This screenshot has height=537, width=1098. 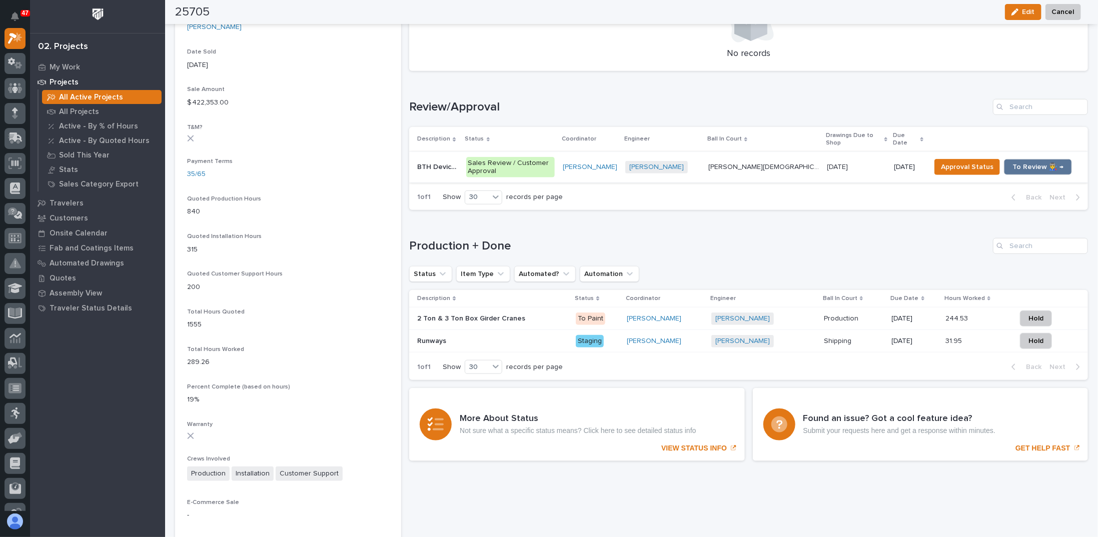 I want to click on div: 30, so click(x=477, y=367).